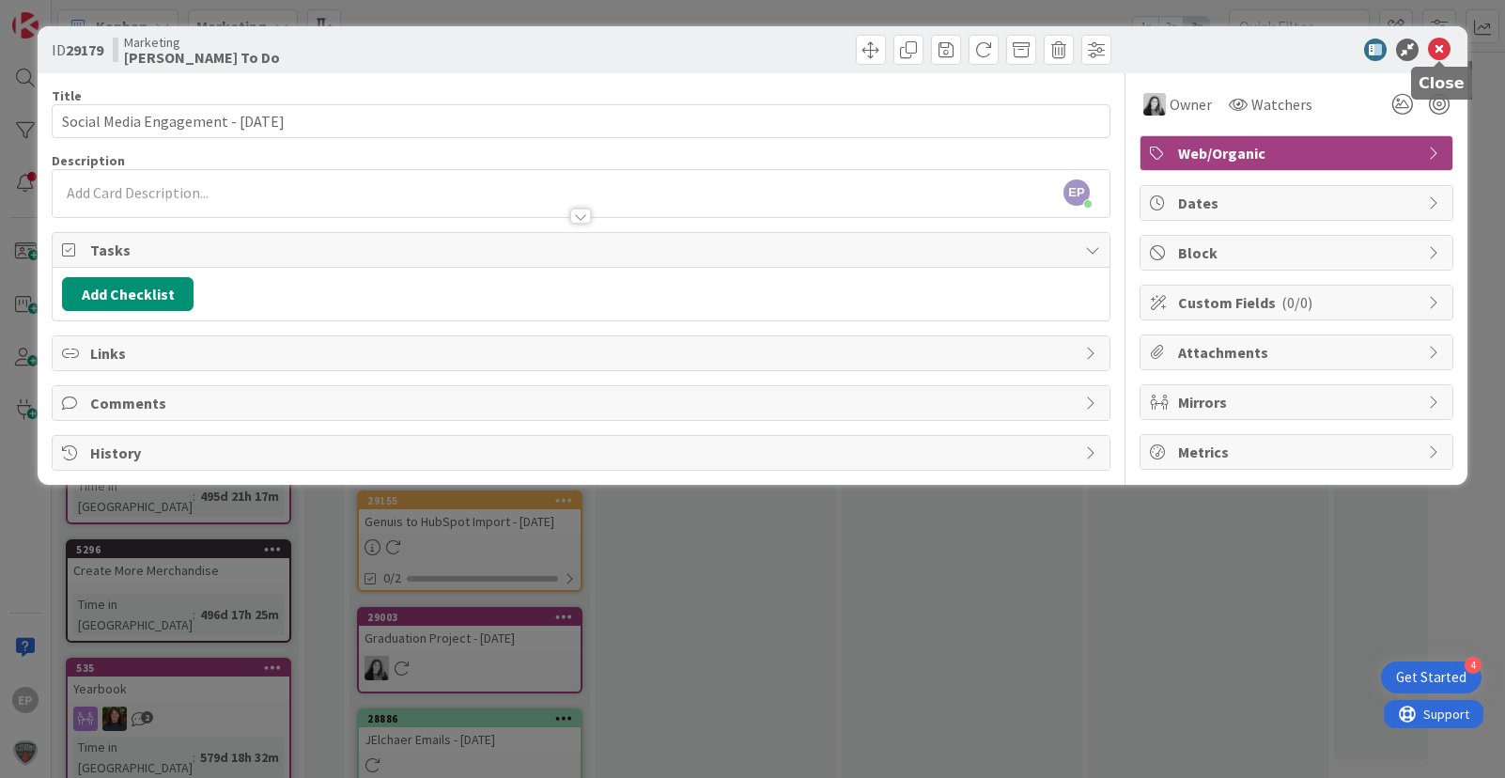  What do you see at coordinates (582, 453) in the screenshot?
I see `span: History` at bounding box center [582, 453].